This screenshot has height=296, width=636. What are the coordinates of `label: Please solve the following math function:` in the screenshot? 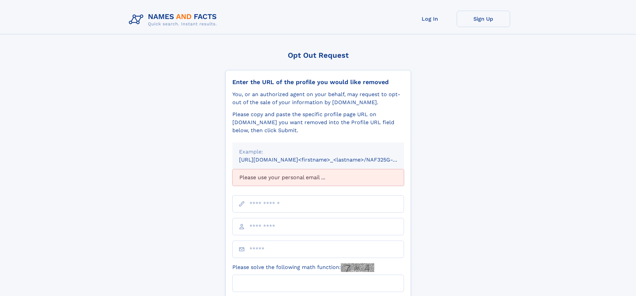 It's located at (303, 268).